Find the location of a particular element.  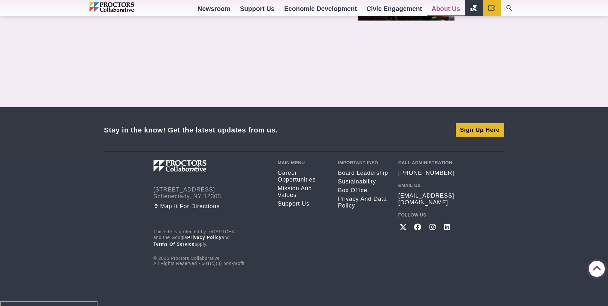

a: Support Us is located at coordinates (303, 204).